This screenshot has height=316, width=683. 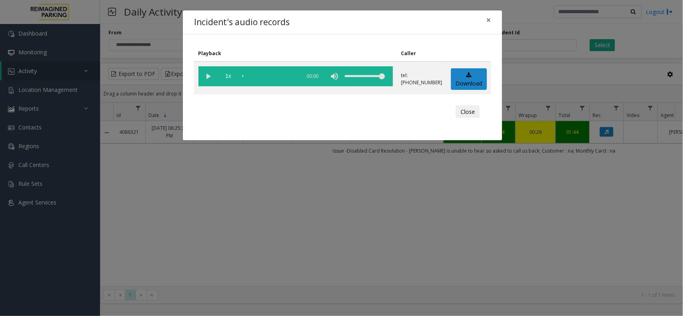 I want to click on span: playback speed button, so click(x=228, y=76).